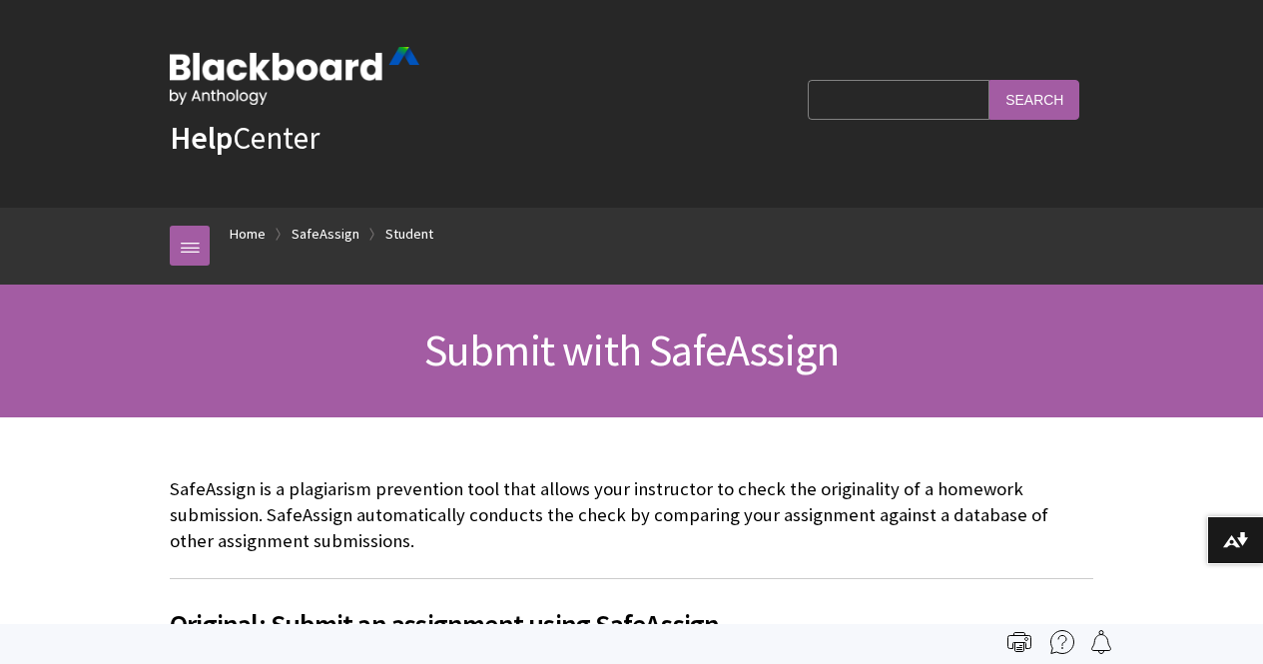  I want to click on a: Home, so click(248, 234).